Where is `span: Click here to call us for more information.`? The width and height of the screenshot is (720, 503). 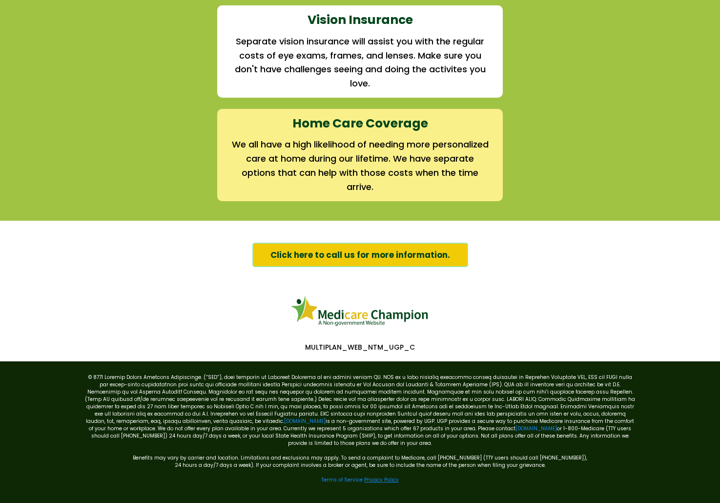
span: Click here to call us for more information. is located at coordinates (360, 255).